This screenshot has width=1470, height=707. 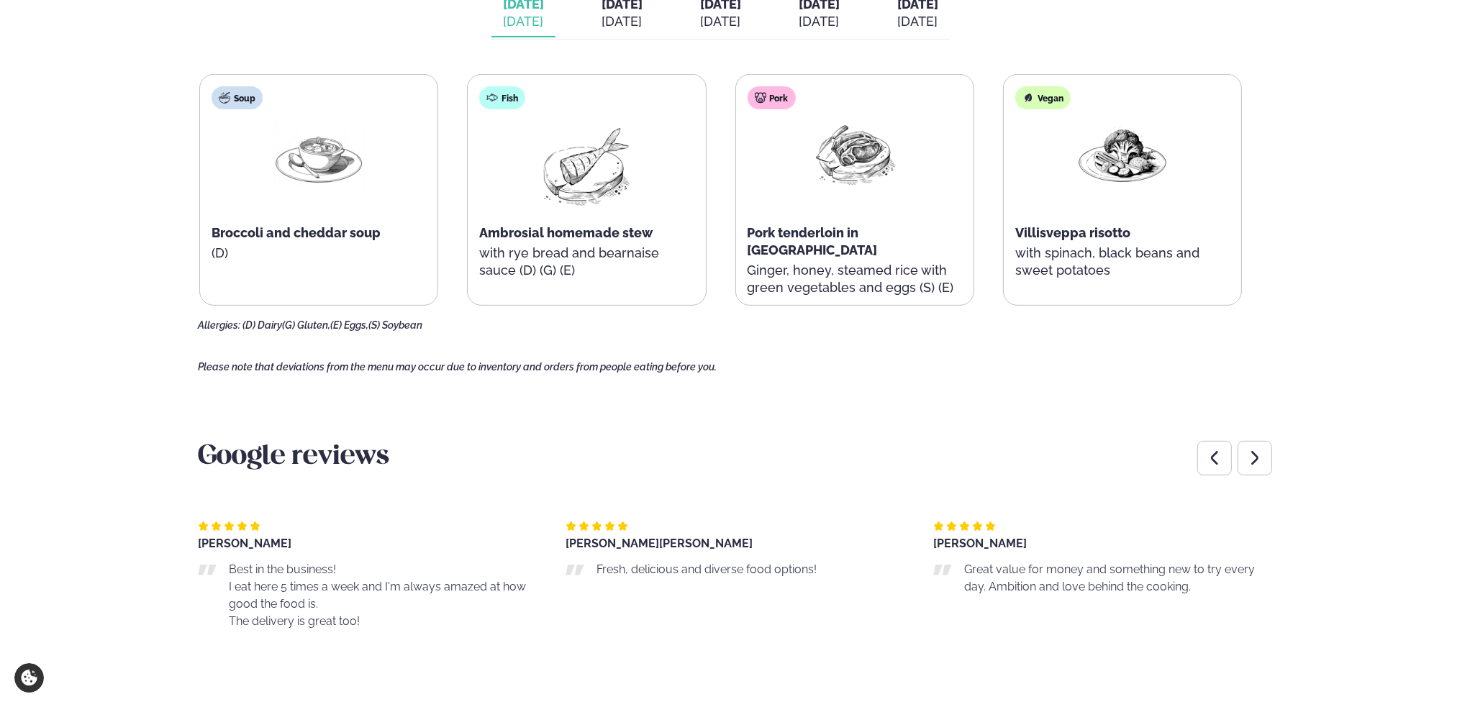 I want to click on font: with spinach, black beans and sweet potatoes, so click(x=1108, y=261).